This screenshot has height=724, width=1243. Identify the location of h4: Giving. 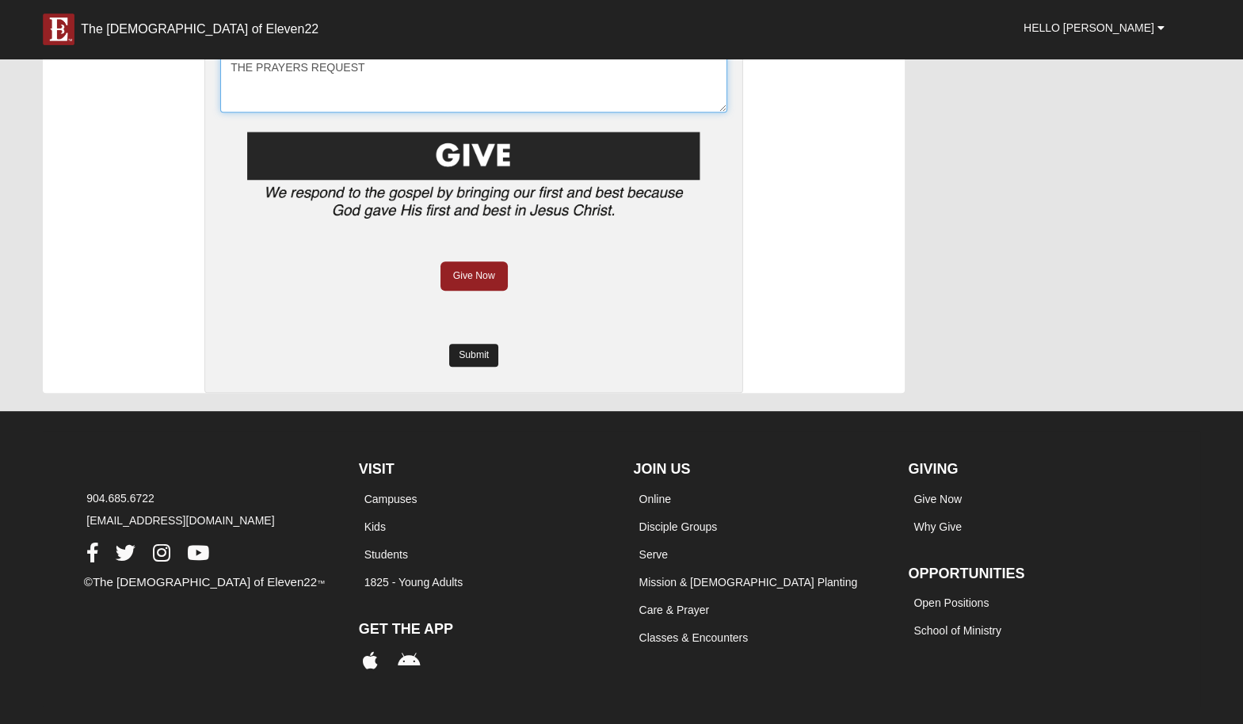
(1033, 470).